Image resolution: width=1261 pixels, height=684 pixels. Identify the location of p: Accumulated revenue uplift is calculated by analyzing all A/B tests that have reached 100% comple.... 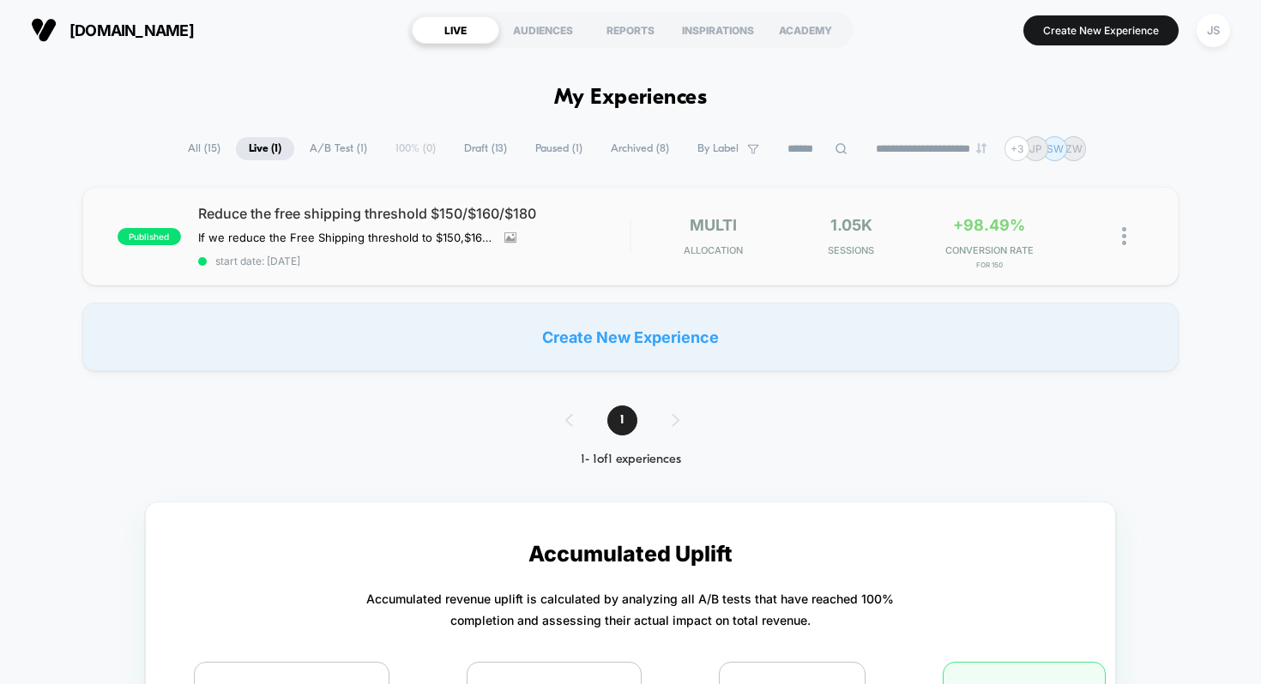
(630, 610).